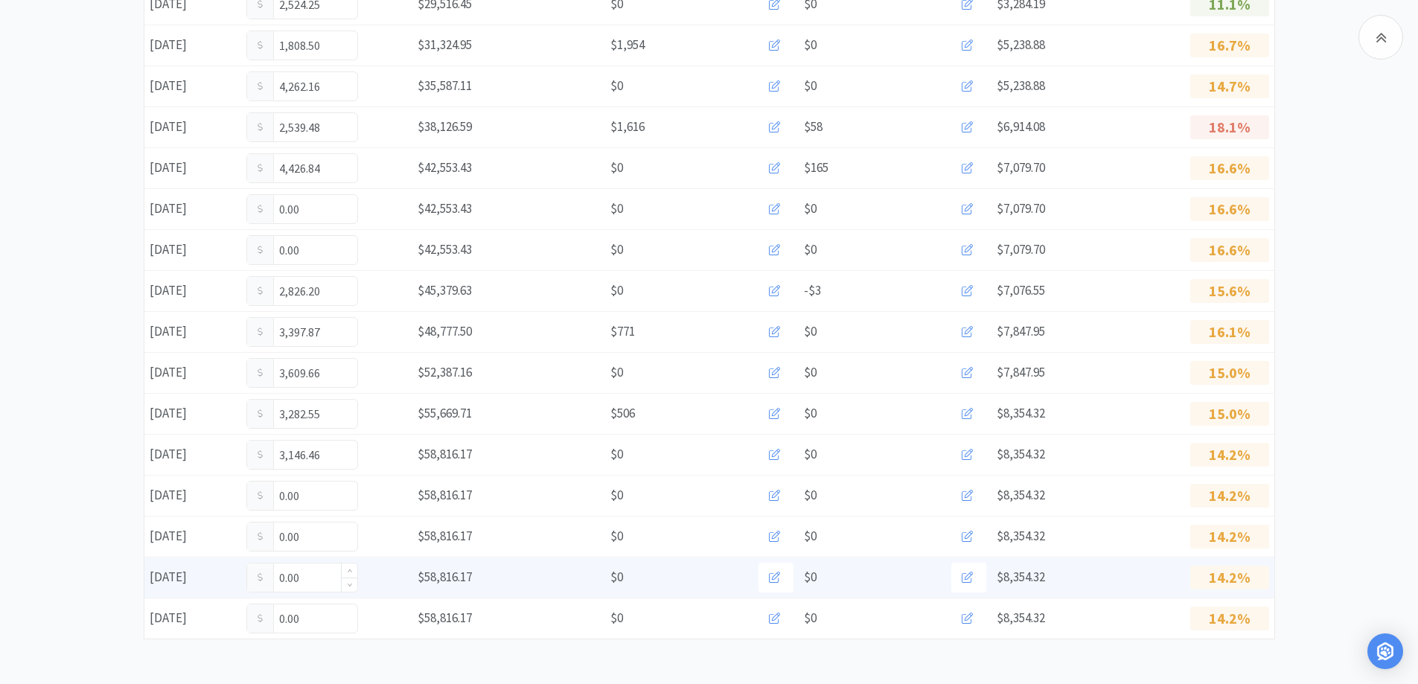 Image resolution: width=1418 pixels, height=684 pixels. Describe the element at coordinates (1229, 127) in the screenshot. I see `p: 18.1%` at that location.